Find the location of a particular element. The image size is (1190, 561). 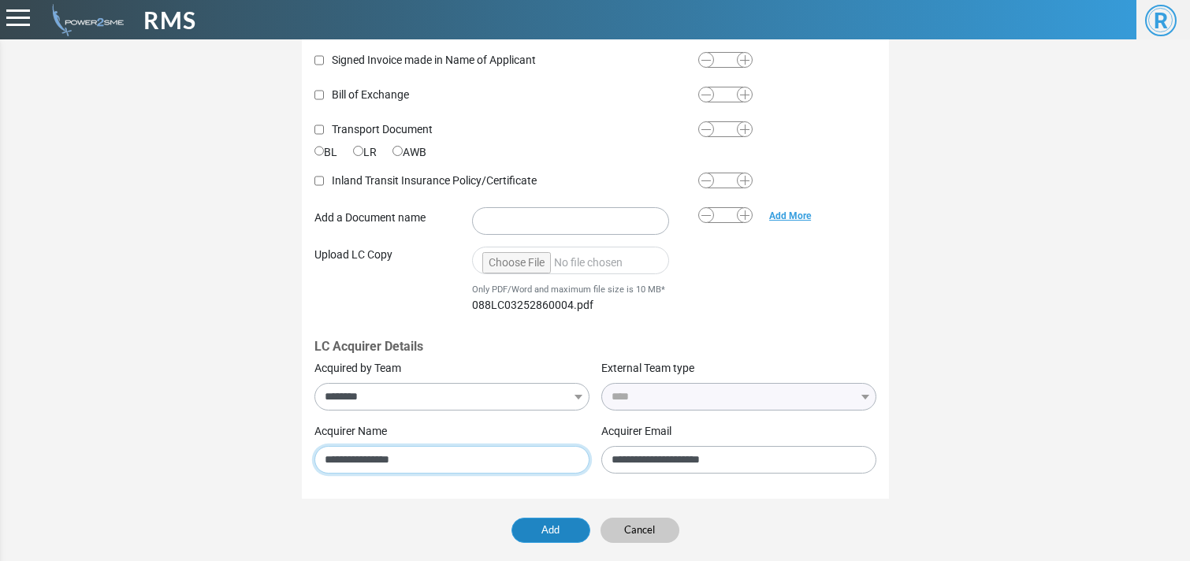

input: Bill of Exchange is located at coordinates (319, 95).